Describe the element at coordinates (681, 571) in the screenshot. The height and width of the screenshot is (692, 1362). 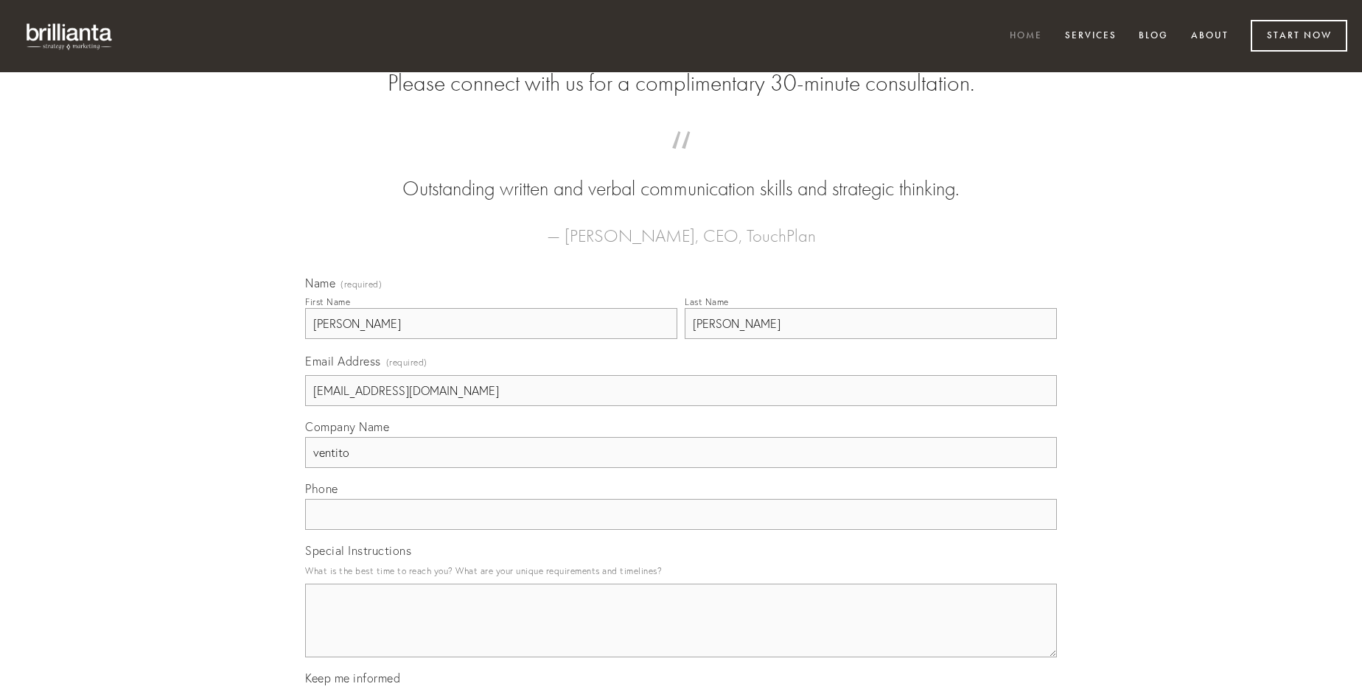
I see `p: What is the best time to reach you? What are your unique requirements and timelines?` at that location.